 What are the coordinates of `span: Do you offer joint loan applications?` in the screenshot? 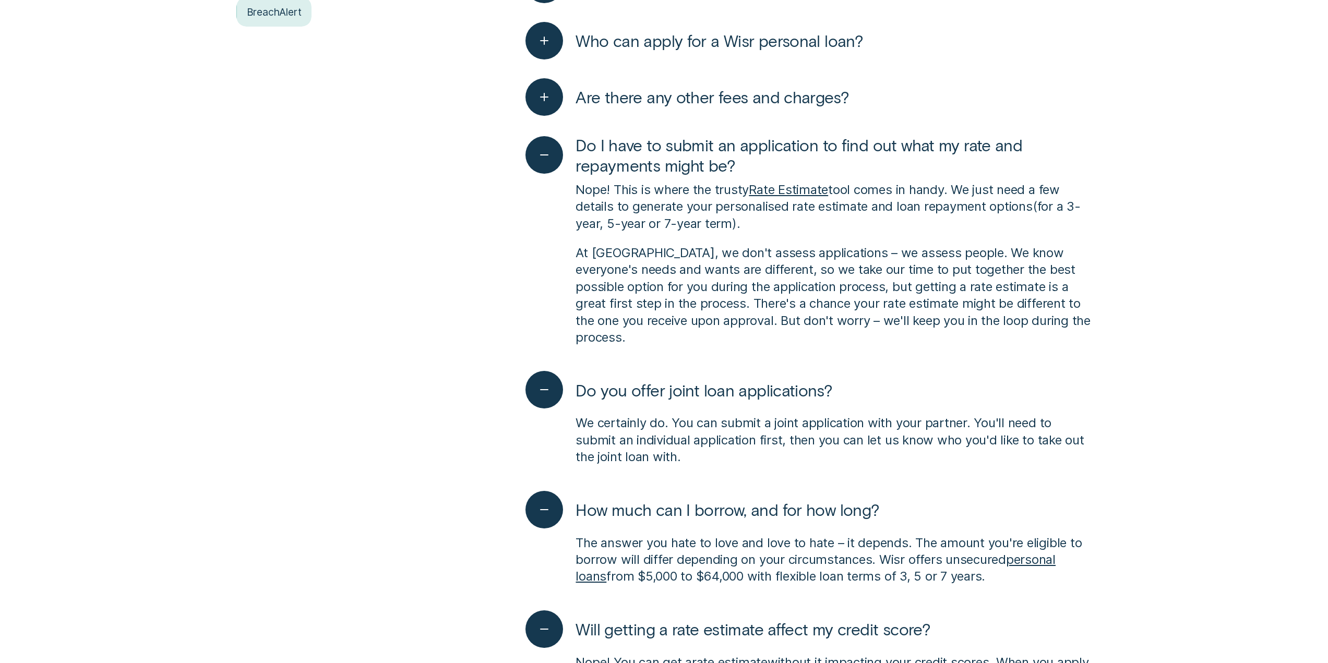 It's located at (704, 390).